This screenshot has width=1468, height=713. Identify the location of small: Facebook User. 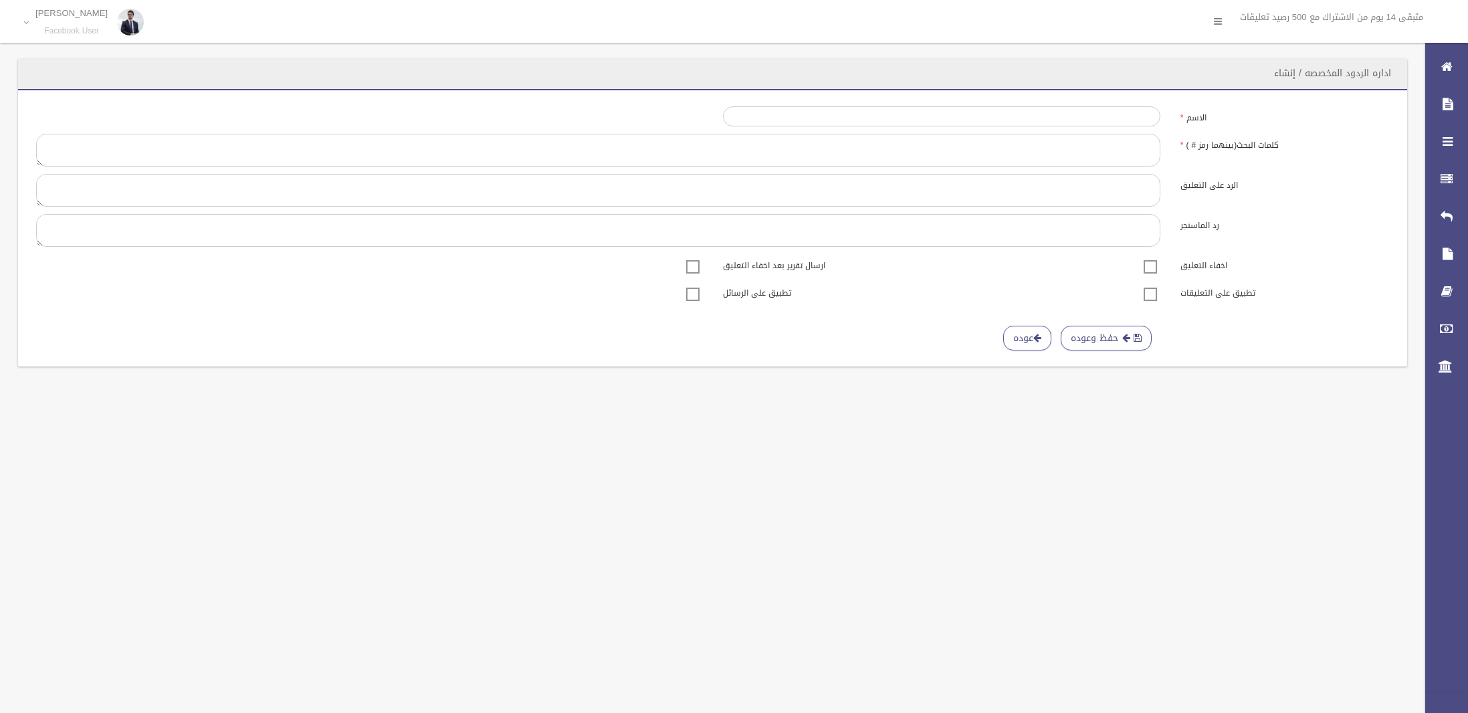
(72, 31).